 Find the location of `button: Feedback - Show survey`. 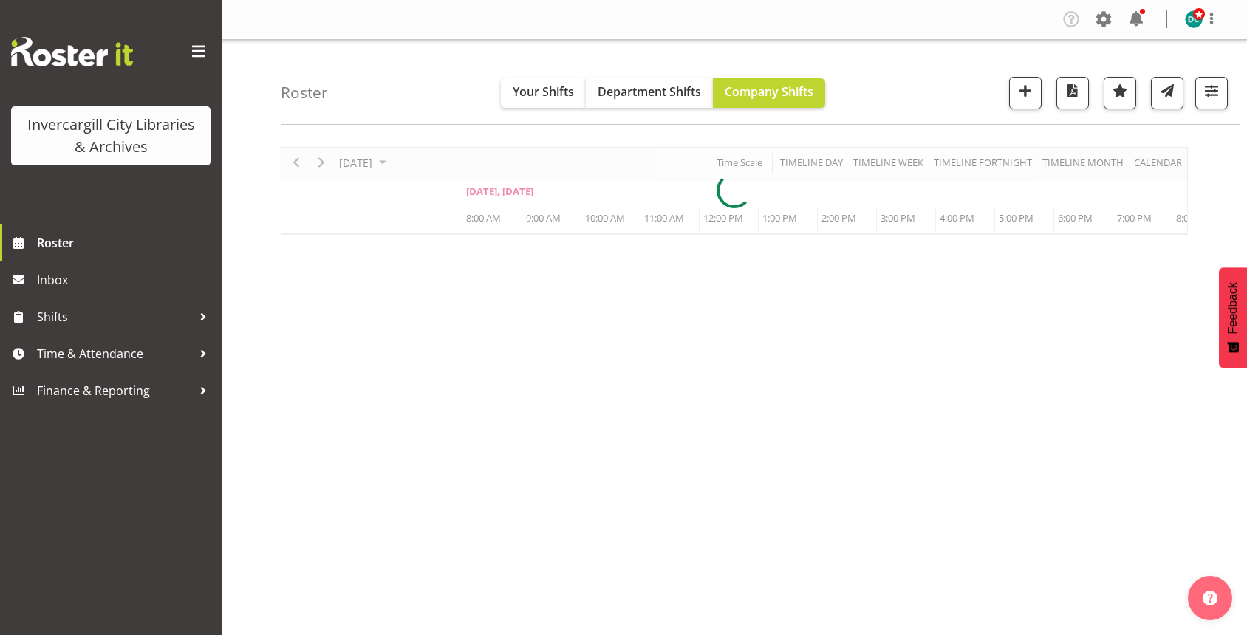

button: Feedback - Show survey is located at coordinates (1233, 318).